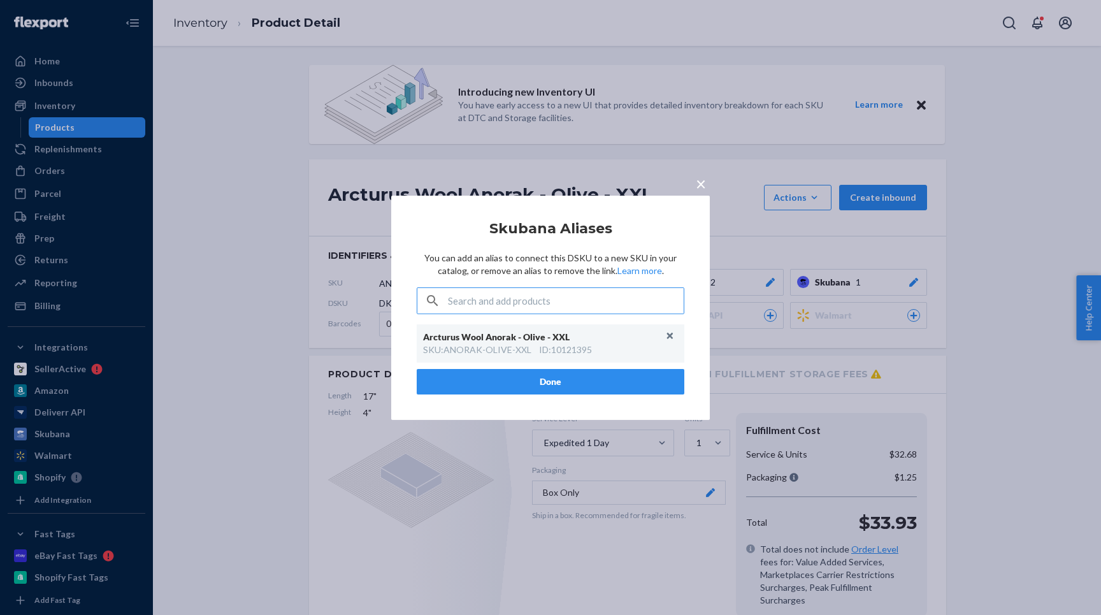 Image resolution: width=1101 pixels, height=615 pixels. Describe the element at coordinates (477, 350) in the screenshot. I see `div: SKU : ANORAK-OLIVE-XXL` at that location.